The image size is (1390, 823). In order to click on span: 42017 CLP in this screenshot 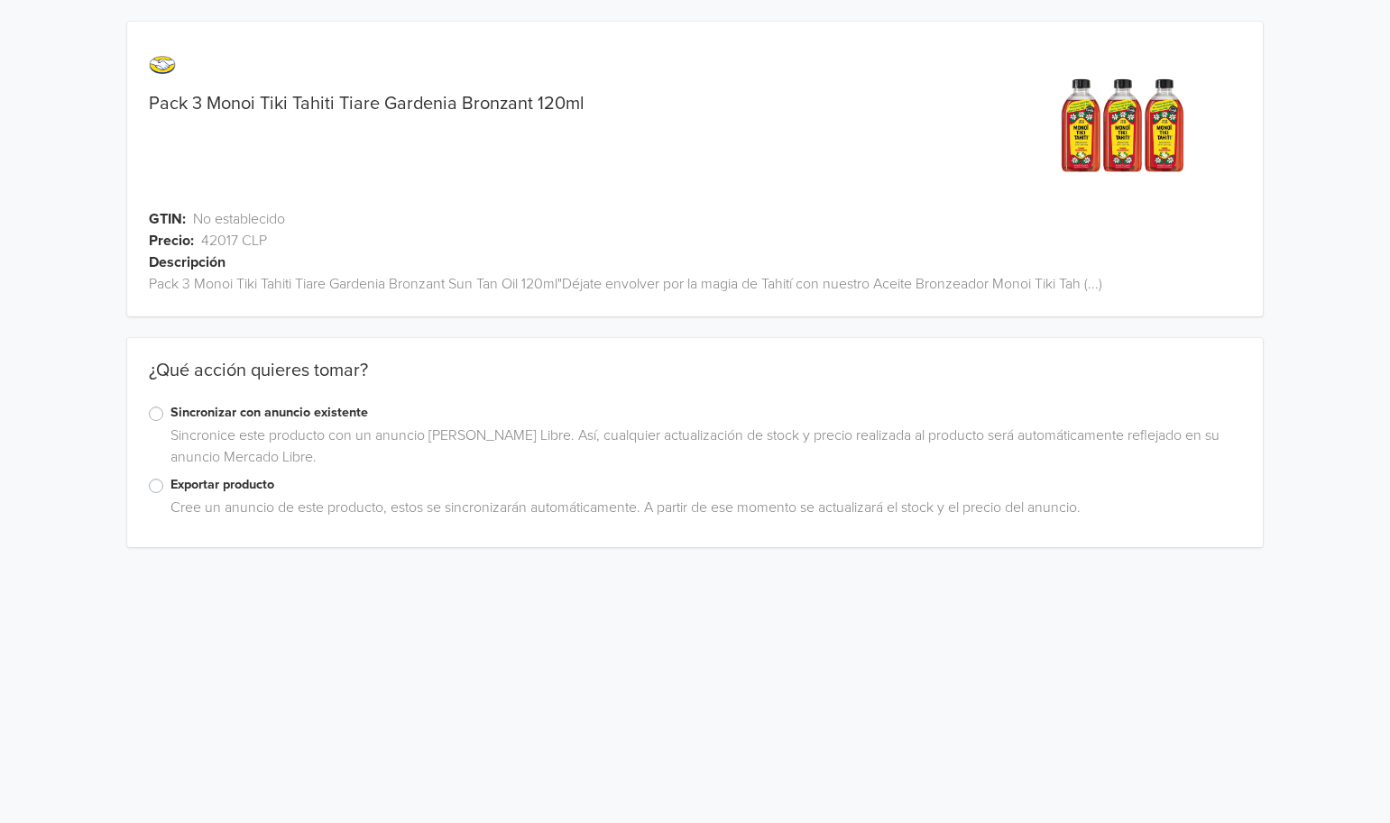, I will do `click(234, 241)`.